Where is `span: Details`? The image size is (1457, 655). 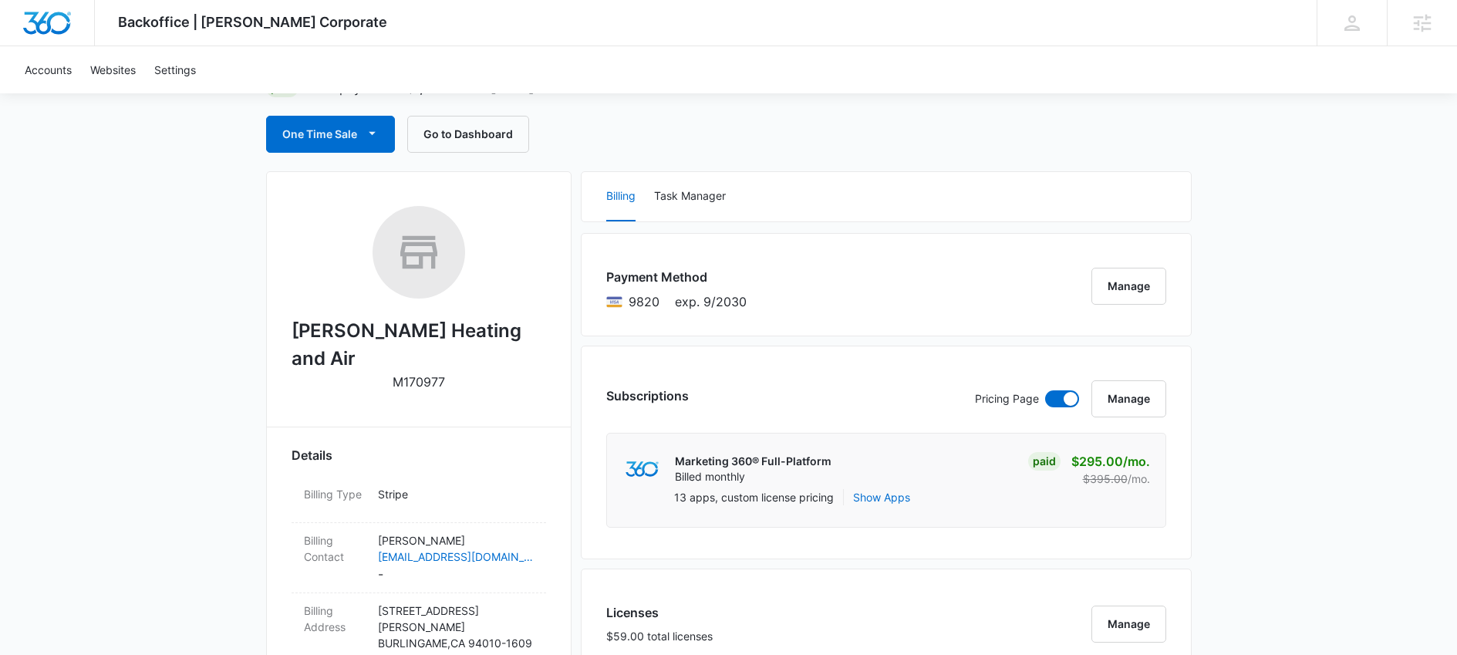
span: Details is located at coordinates (312, 455).